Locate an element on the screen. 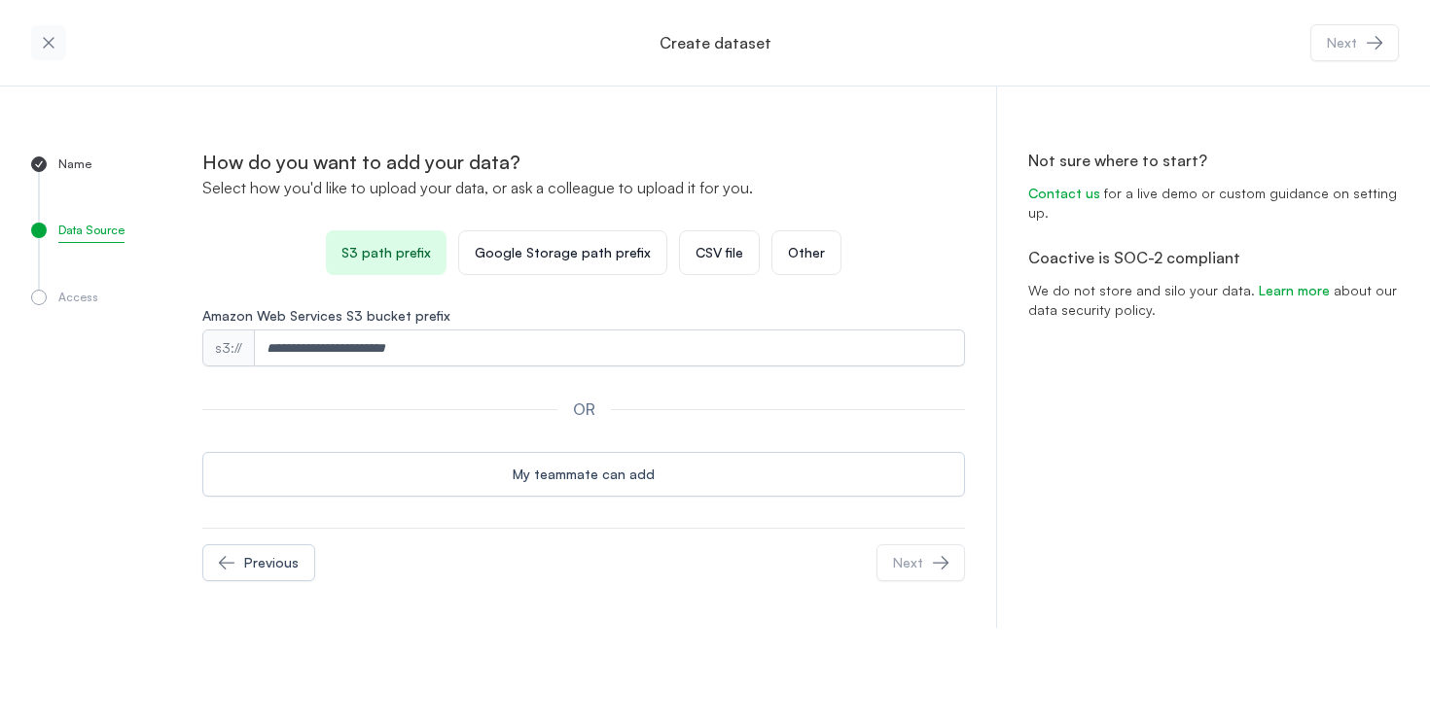 This screenshot has width=1430, height=725. p: Other is located at coordinates (806, 253).